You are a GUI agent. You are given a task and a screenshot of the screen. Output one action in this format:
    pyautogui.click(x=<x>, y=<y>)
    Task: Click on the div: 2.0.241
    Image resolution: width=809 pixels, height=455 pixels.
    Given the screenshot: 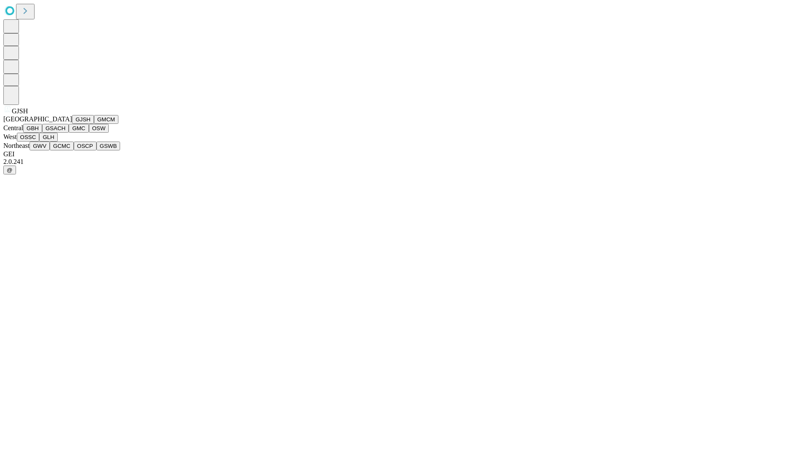 What is the action you would take?
    pyautogui.click(x=404, y=162)
    